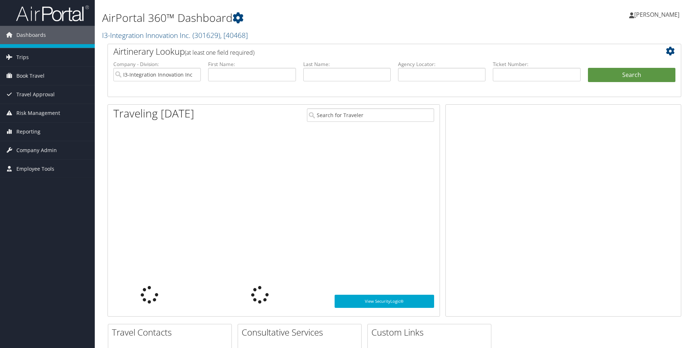 The width and height of the screenshot is (694, 348). What do you see at coordinates (35, 169) in the screenshot?
I see `span: Employee Tools` at bounding box center [35, 169].